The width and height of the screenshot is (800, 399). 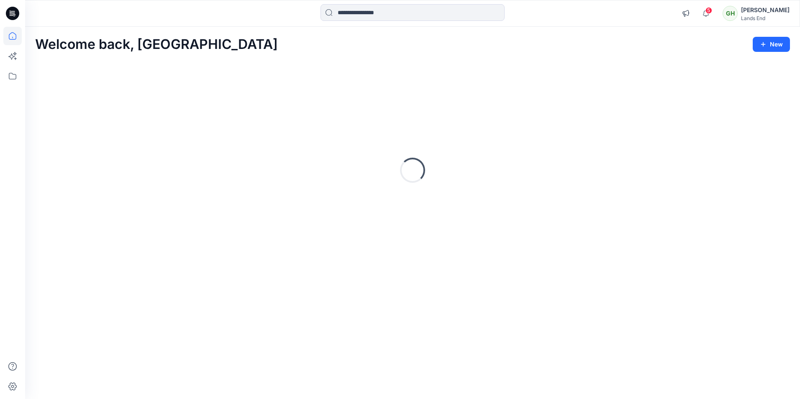 I want to click on span: 5, so click(x=708, y=10).